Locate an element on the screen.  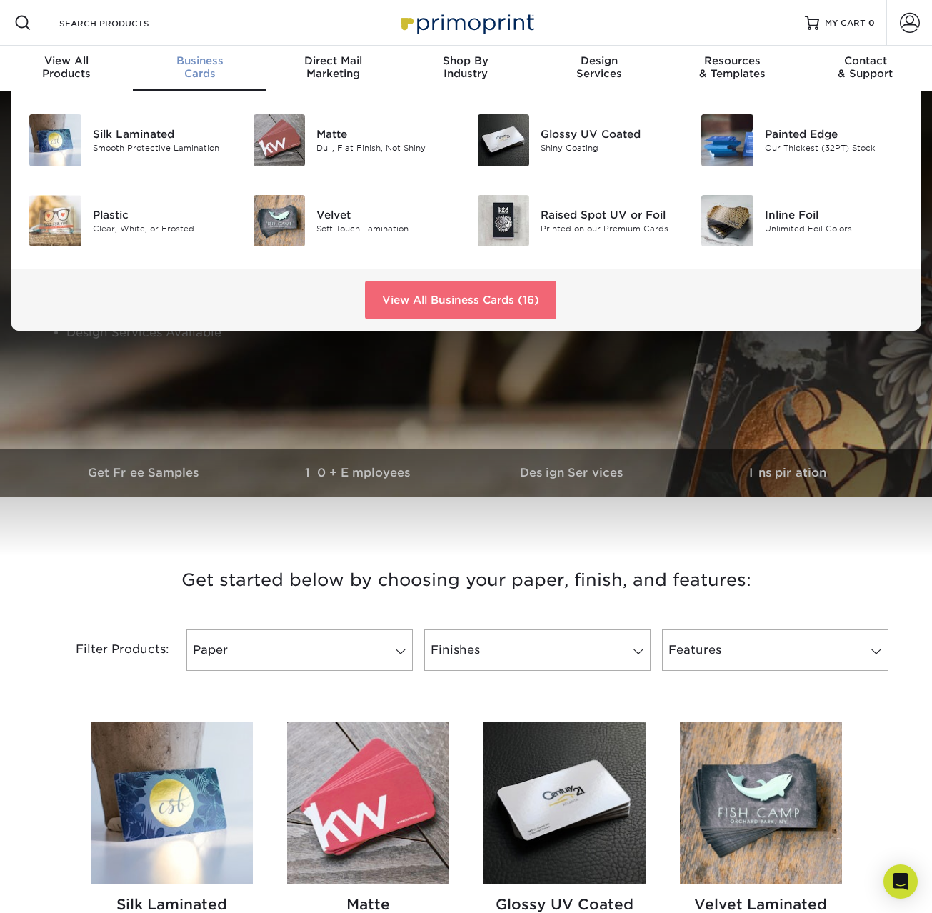
a: Plastic Business Cards Plastic Clear, White, or Frosted is located at coordinates (130, 221).